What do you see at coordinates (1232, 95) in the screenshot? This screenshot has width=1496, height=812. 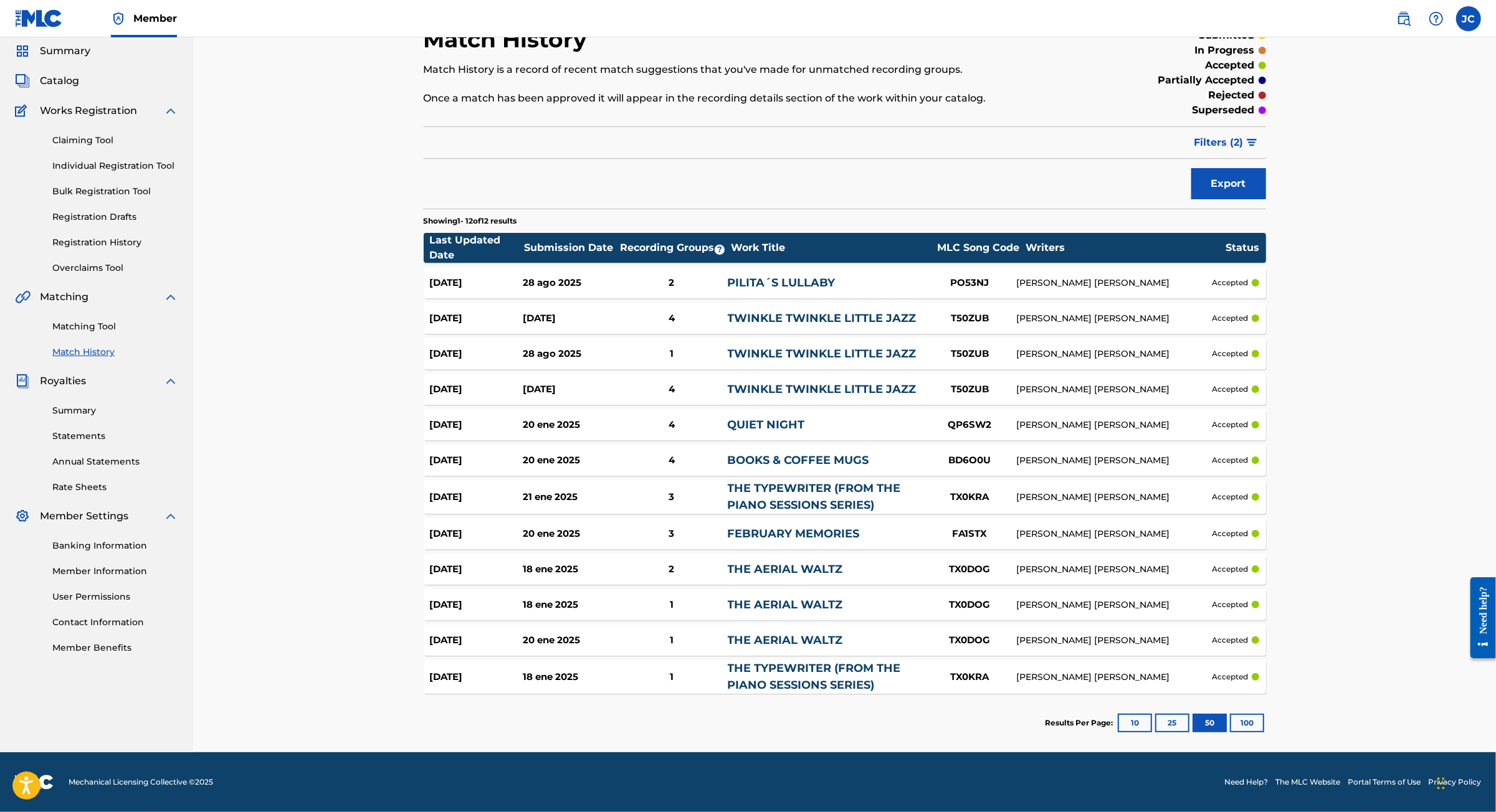 I see `p: rejected` at bounding box center [1232, 95].